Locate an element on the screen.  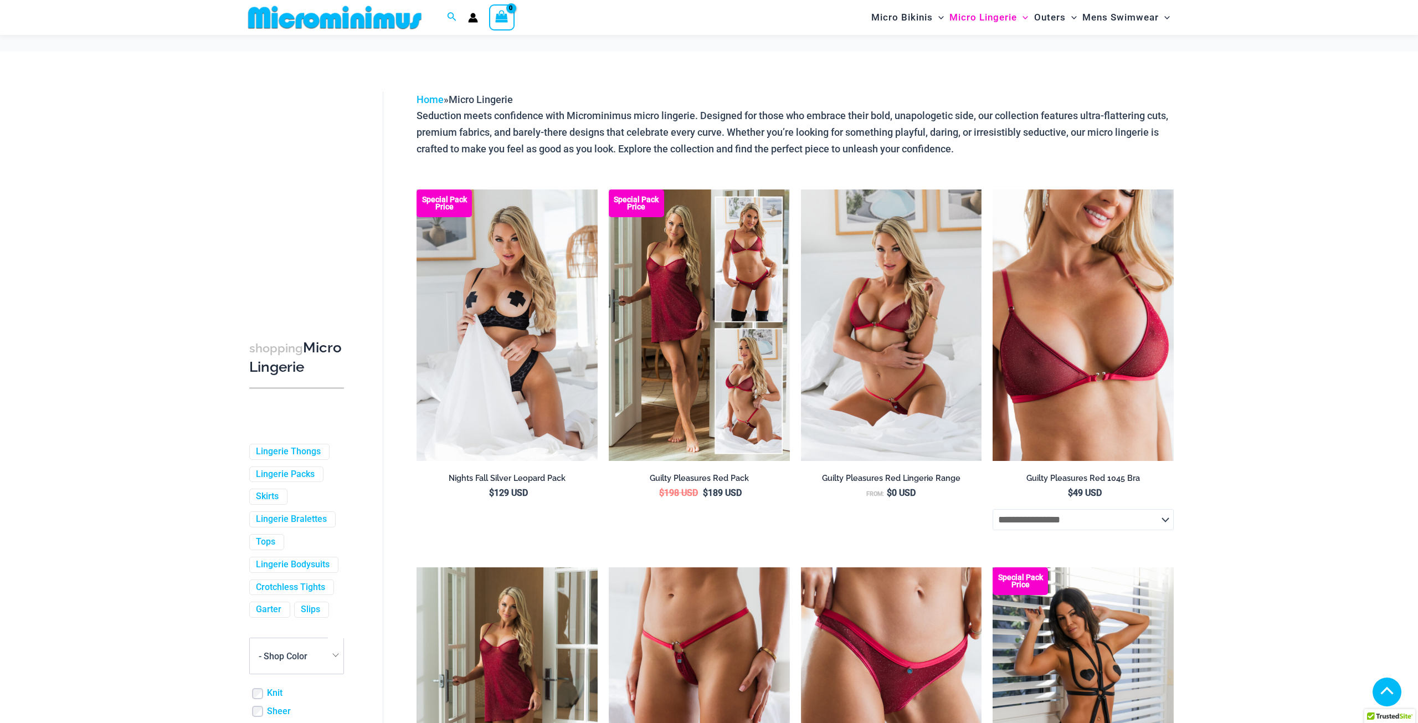
a: Account icon link is located at coordinates (473, 18).